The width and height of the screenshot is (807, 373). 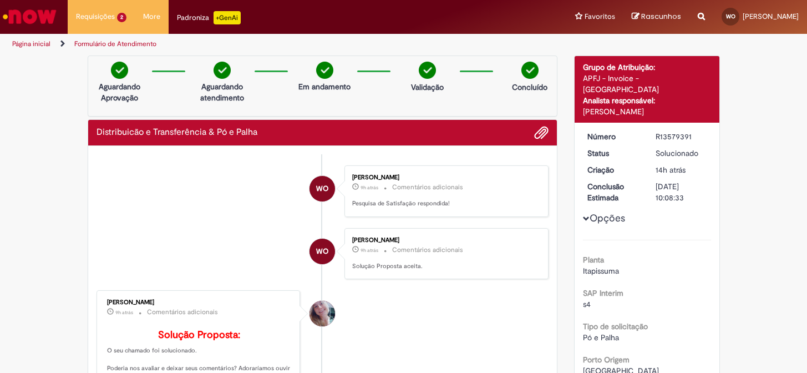 What do you see at coordinates (601, 337) in the screenshot?
I see `span: Pó e Palha` at bounding box center [601, 337].